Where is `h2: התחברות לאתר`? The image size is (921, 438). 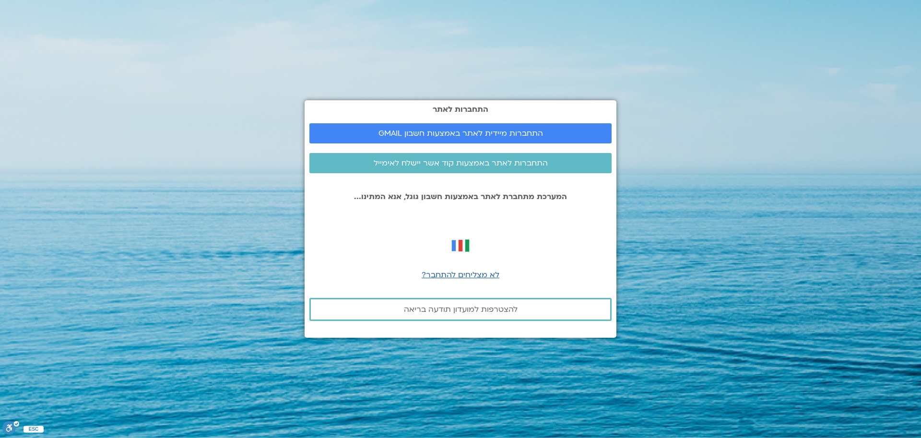
h2: התחברות לאתר is located at coordinates (461, 109).